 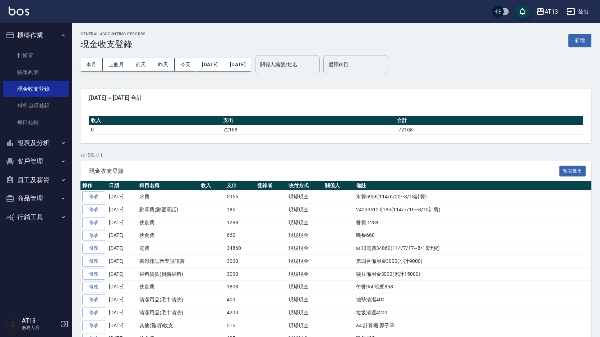 What do you see at coordinates (473, 325) in the screenshot?
I see `td: a4.計算機.原子筆` at bounding box center [473, 325].